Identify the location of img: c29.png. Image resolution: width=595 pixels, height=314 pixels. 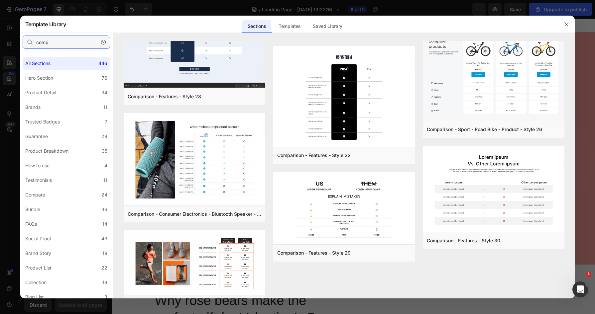
(344, 209).